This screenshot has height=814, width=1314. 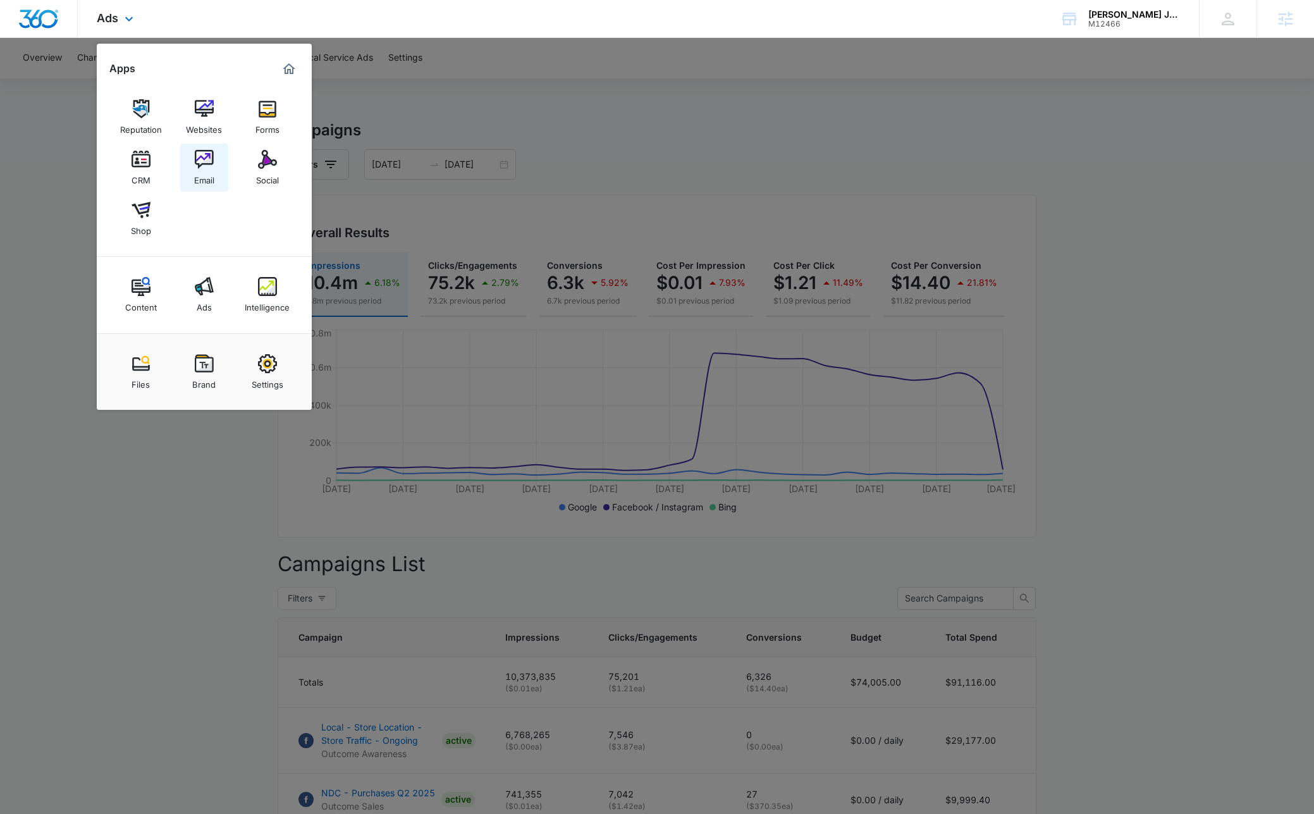 I want to click on a: CRM, so click(x=141, y=168).